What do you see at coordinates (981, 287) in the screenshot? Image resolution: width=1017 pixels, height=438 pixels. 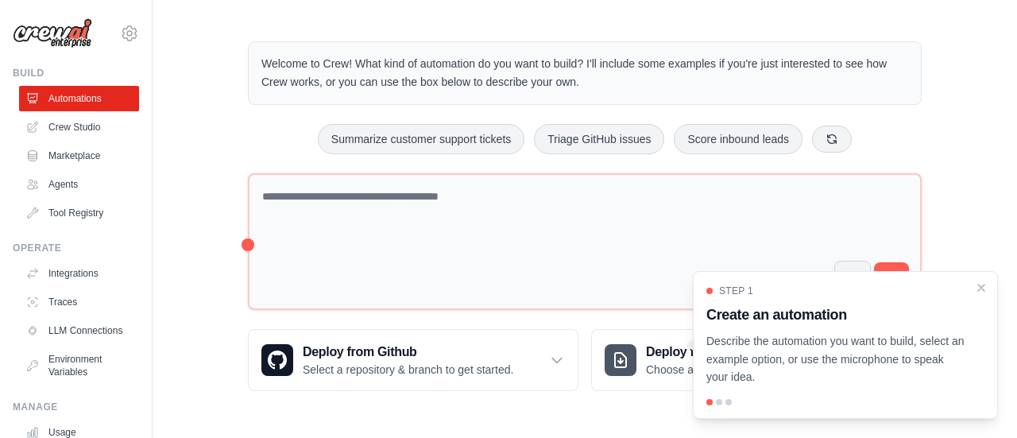 I see `button: Close walkthrough` at bounding box center [981, 287].